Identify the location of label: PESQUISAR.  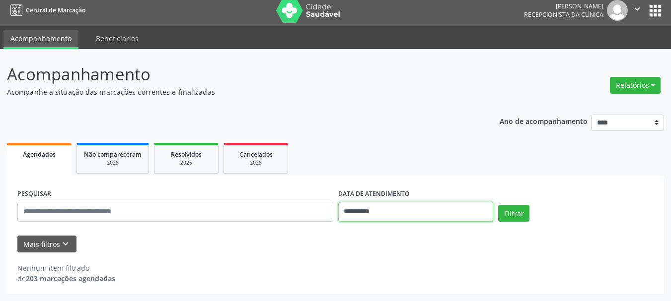
(34, 194).